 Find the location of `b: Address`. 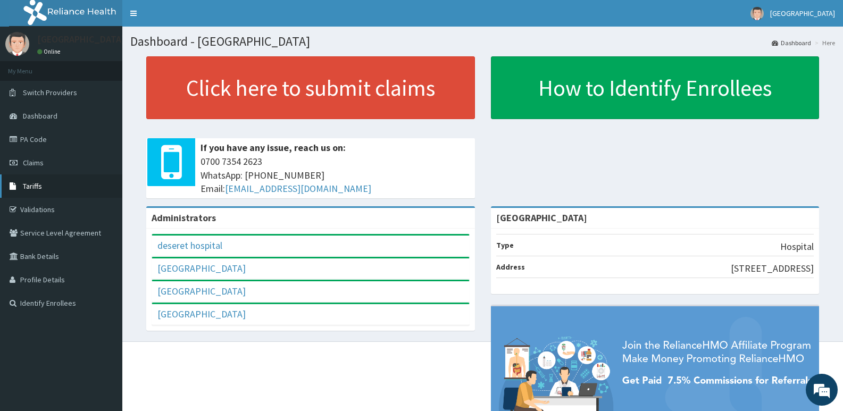

b: Address is located at coordinates (510, 267).